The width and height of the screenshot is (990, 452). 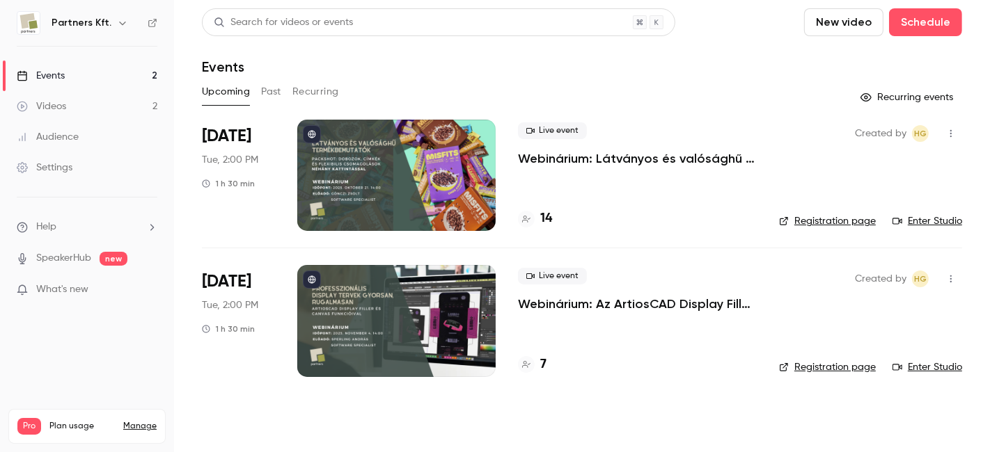 I want to click on div: Settings, so click(x=45, y=168).